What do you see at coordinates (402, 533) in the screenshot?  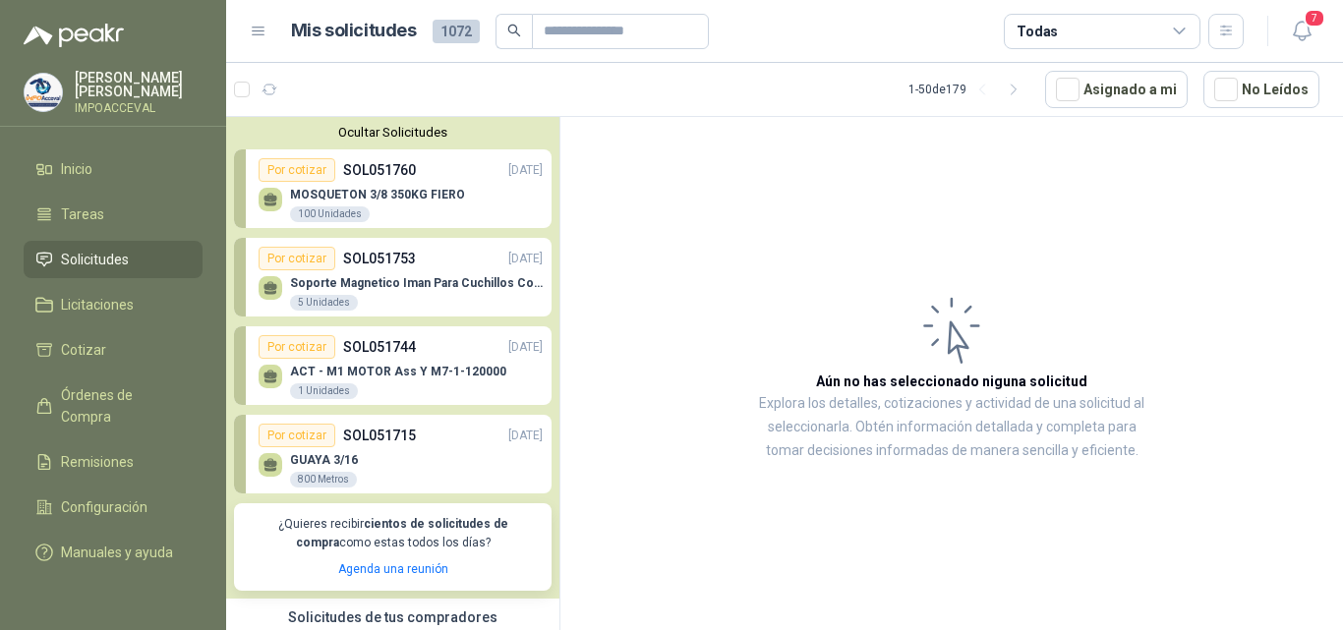 I see `b: cientos de solicitudes de compra` at bounding box center [402, 533].